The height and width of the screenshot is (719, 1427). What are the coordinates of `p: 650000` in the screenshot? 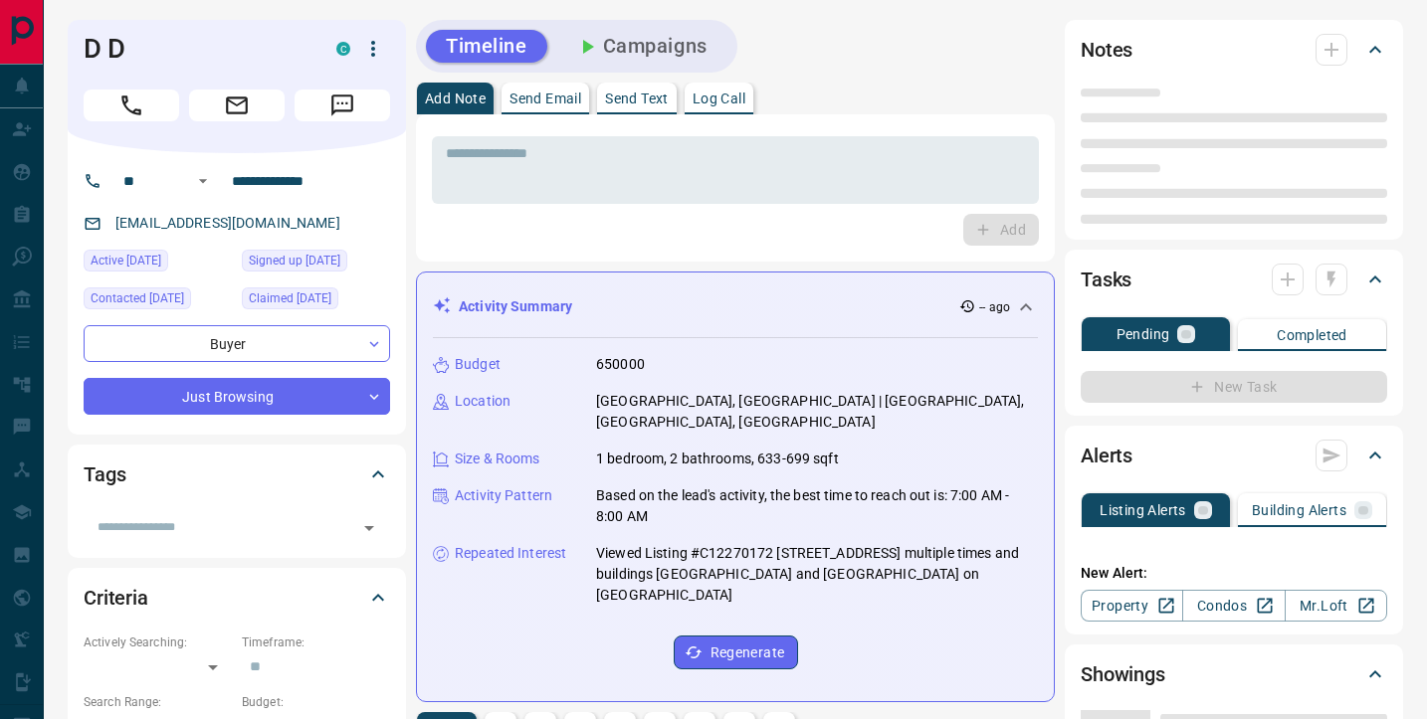 It's located at (620, 364).